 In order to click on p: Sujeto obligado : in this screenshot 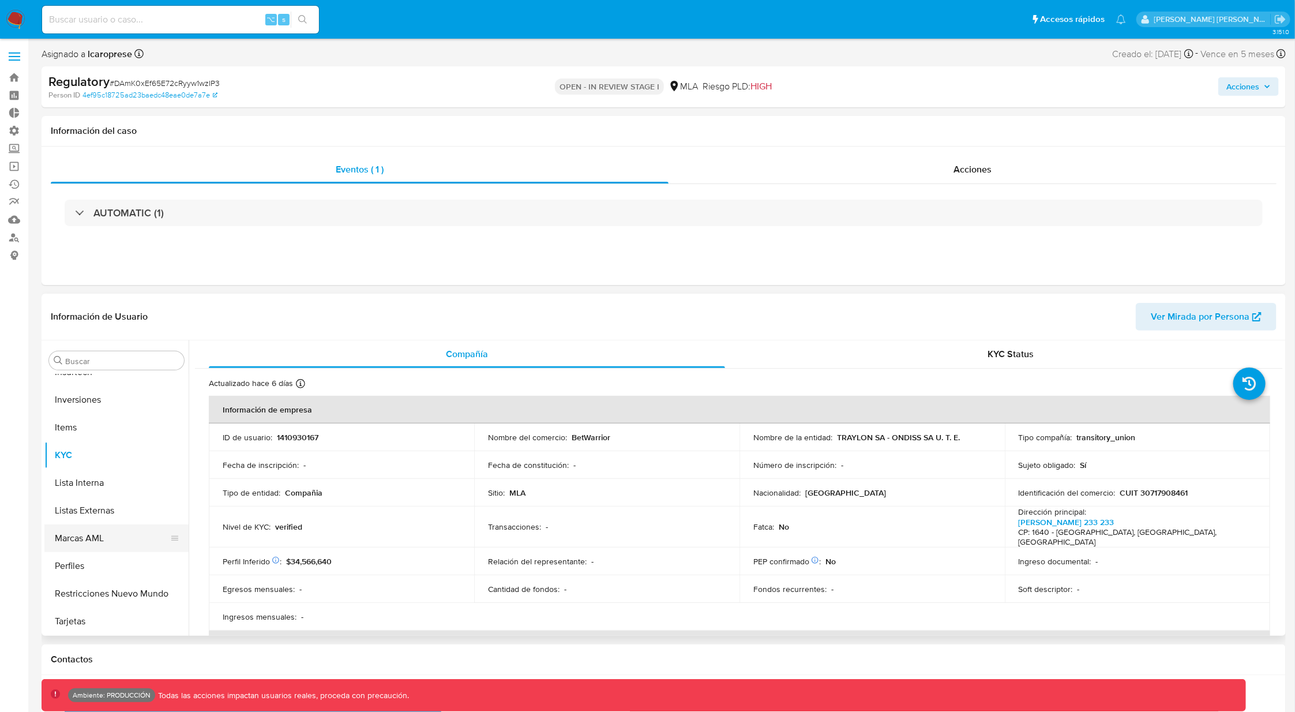, I will do `click(1047, 465)`.